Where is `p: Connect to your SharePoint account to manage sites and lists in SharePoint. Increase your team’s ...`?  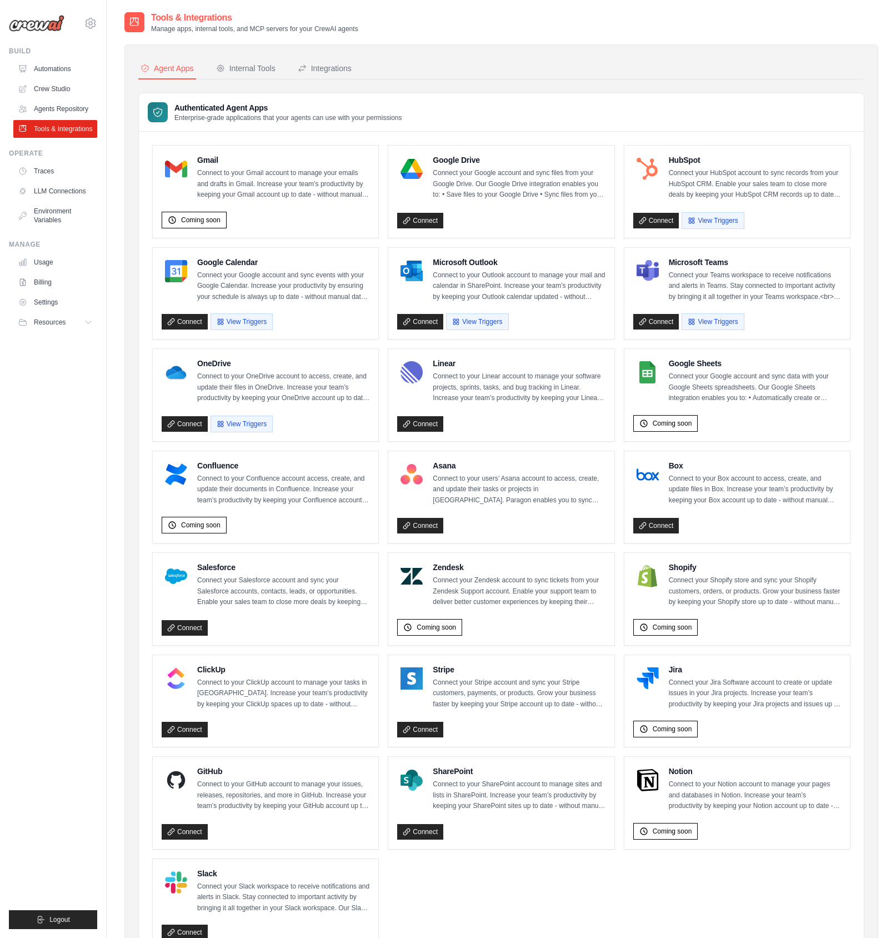 p: Connect to your SharePoint account to manage sites and lists in SharePoint. Increase your team’s ... is located at coordinates (519, 795).